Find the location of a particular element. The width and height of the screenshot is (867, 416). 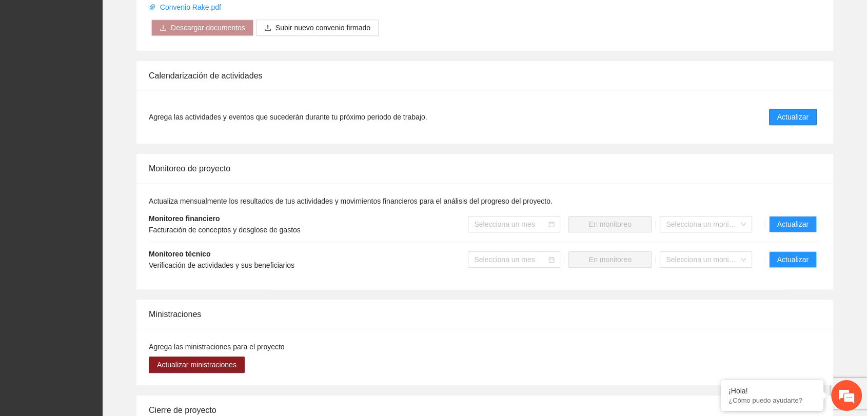

textarea: Escriba su mensaje y pulse “Intro” is located at coordinates (100, 298).